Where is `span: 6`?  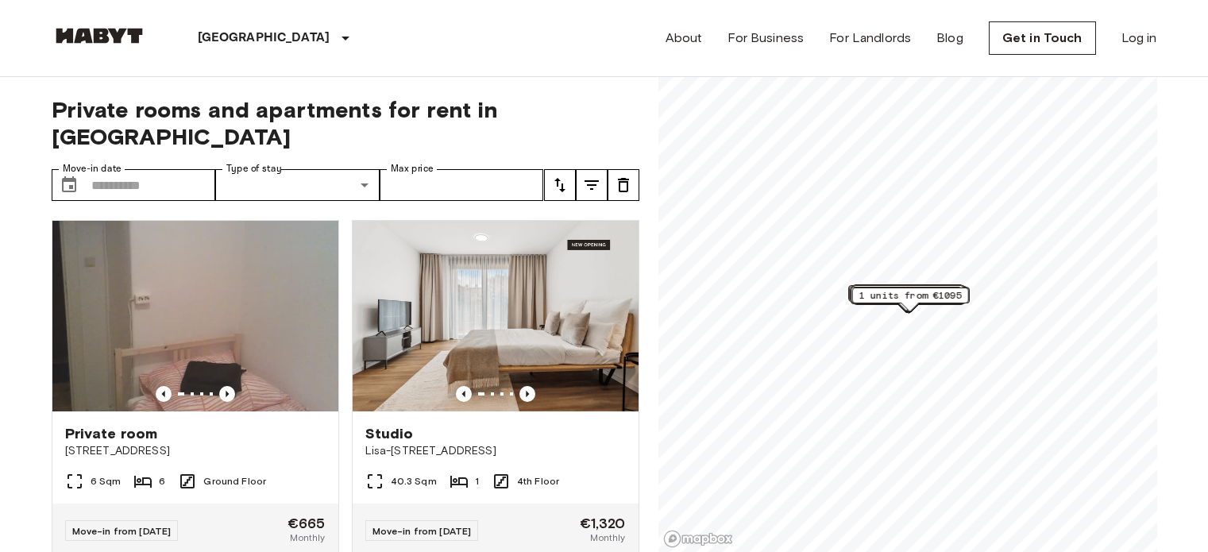 span: 6 is located at coordinates (162, 481).